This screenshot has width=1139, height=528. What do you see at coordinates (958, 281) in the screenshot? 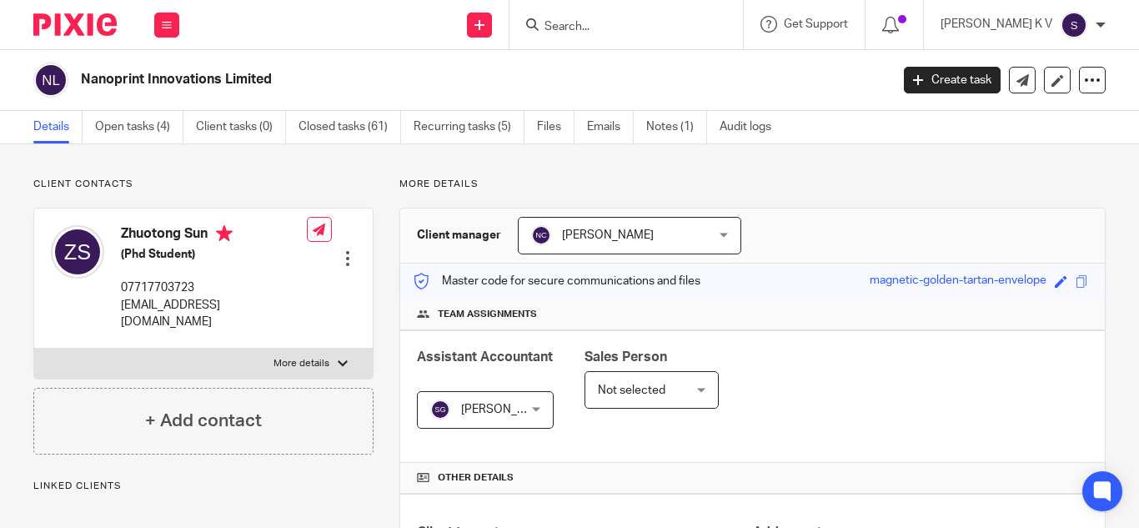
I see `div: magnetic-golden-tartan-envelope` at bounding box center [958, 281].